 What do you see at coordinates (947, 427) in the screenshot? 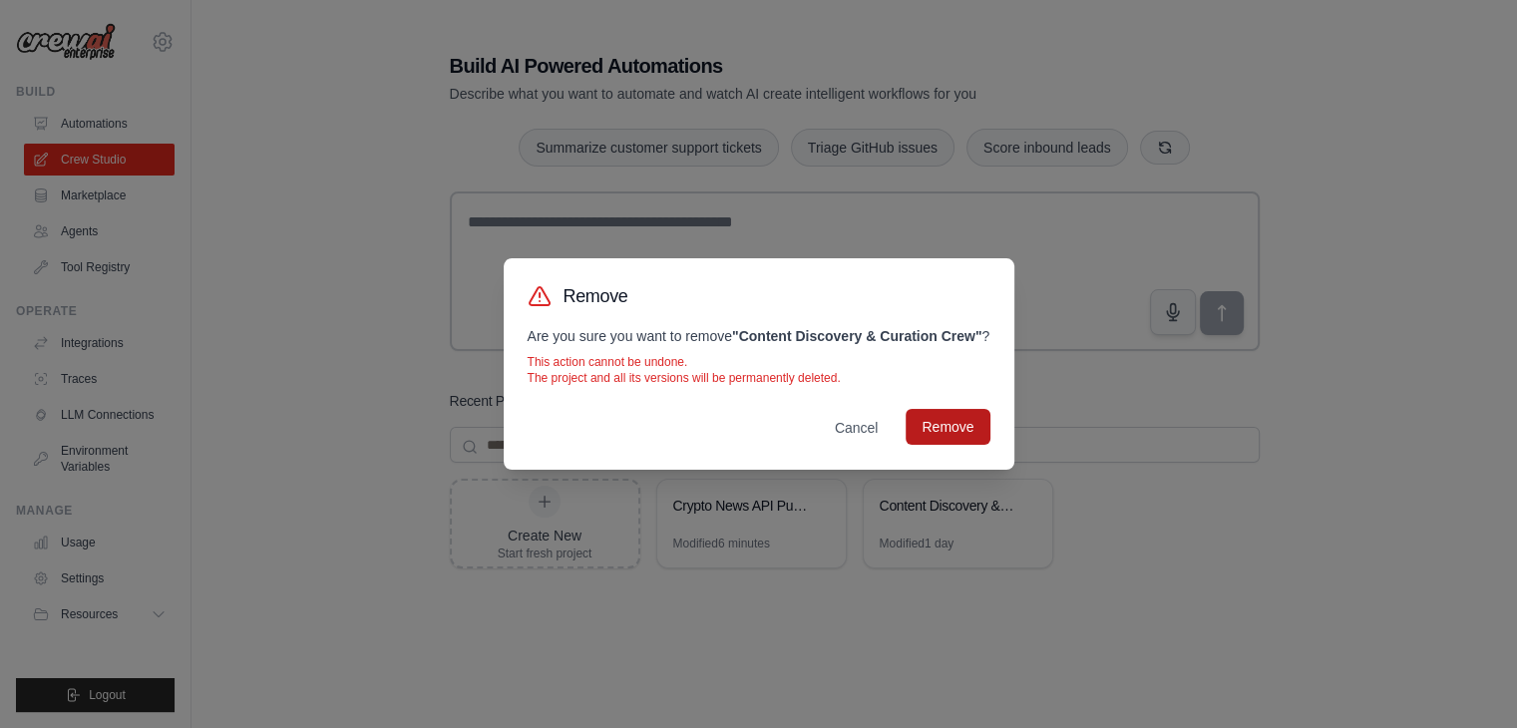
I see `button: Remove` at bounding box center [947, 427].